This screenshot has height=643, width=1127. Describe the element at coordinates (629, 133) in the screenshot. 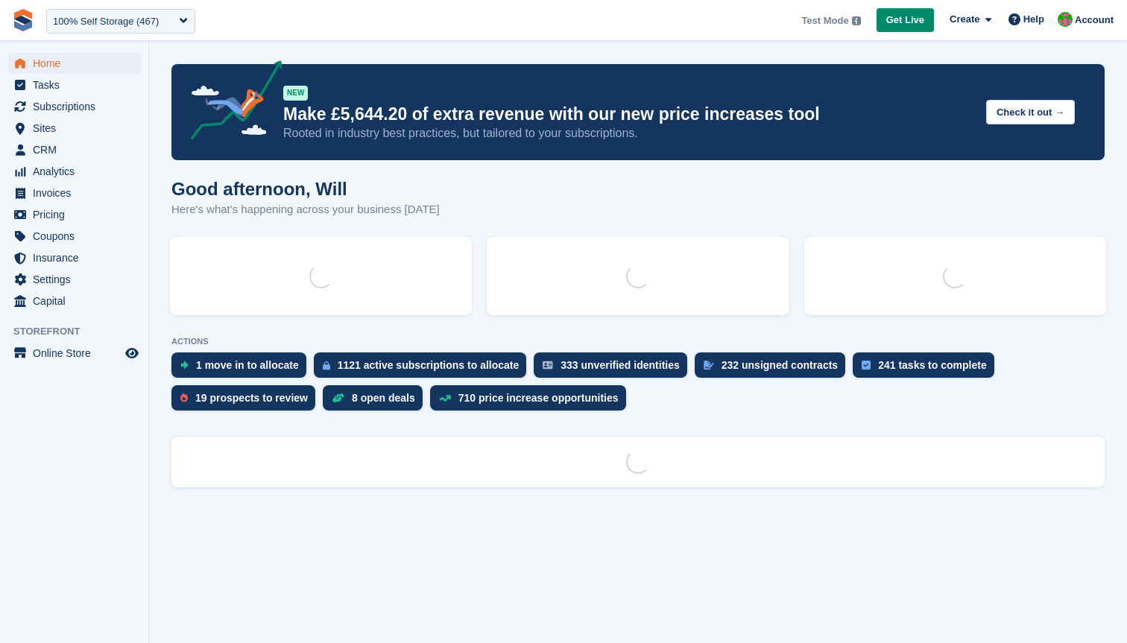

I see `p: Rooted in industry best practices, but tailored to your subscriptions.` at that location.